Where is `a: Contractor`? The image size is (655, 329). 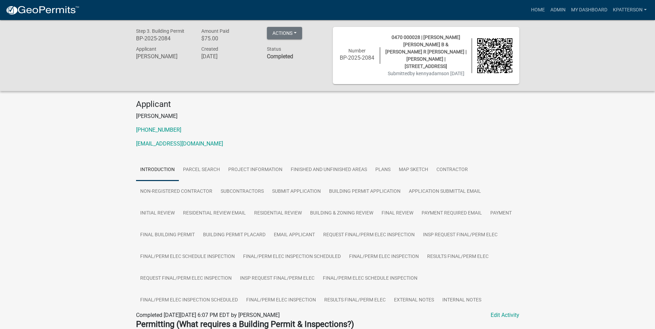 a: Contractor is located at coordinates (452, 170).